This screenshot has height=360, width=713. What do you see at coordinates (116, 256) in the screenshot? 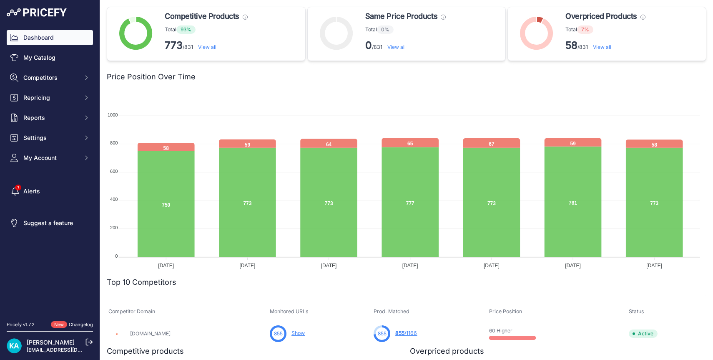
I see `tspan: 0` at bounding box center [116, 256].